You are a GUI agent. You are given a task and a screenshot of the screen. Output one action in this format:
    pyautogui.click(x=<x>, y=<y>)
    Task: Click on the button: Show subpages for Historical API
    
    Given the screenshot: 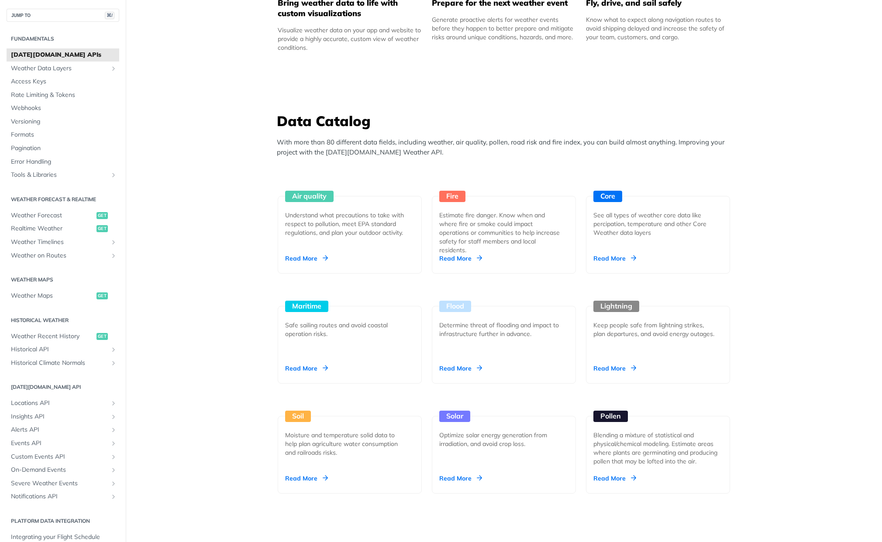 What is the action you would take?
    pyautogui.click(x=114, y=350)
    